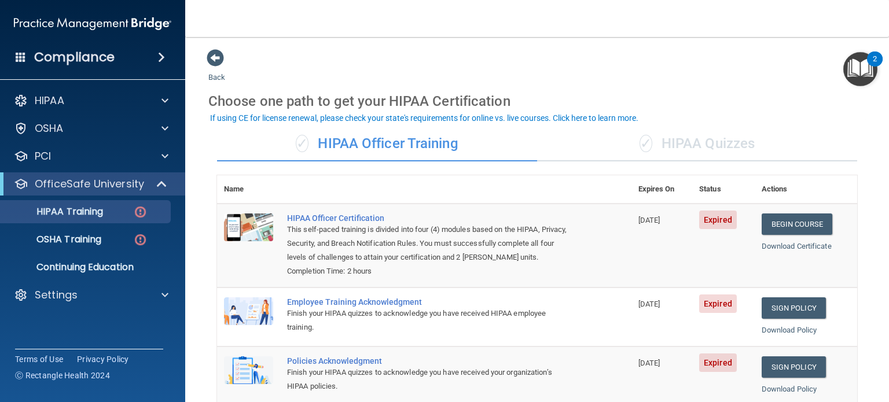  I want to click on p: OSHA, so click(49, 129).